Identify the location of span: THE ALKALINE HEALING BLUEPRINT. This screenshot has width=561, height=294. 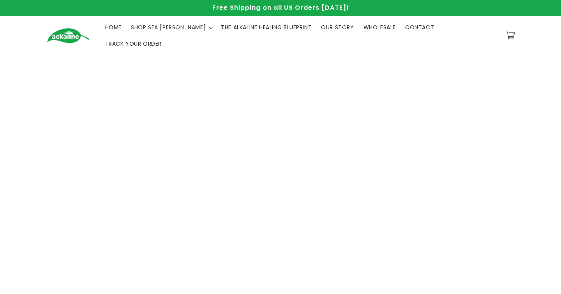
(266, 27).